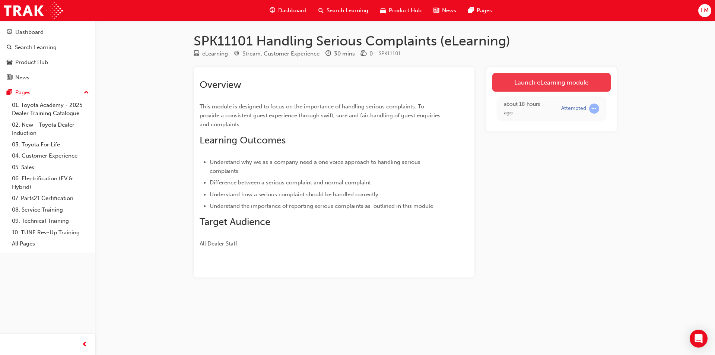  What do you see at coordinates (22, 77) in the screenshot?
I see `div: News` at bounding box center [22, 77].